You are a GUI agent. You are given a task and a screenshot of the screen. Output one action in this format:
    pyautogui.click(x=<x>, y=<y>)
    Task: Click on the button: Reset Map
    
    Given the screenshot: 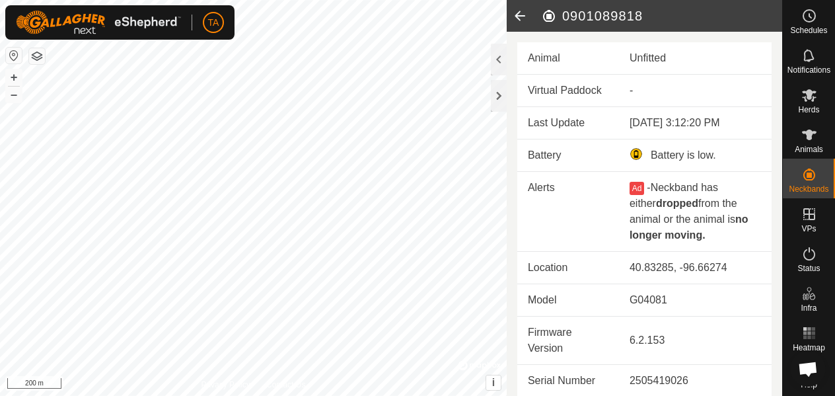 What is the action you would take?
    pyautogui.click(x=14, y=56)
    